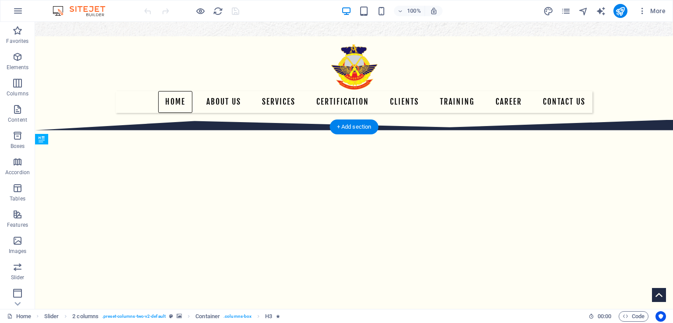  I want to click on h6: Session time, so click(600, 317).